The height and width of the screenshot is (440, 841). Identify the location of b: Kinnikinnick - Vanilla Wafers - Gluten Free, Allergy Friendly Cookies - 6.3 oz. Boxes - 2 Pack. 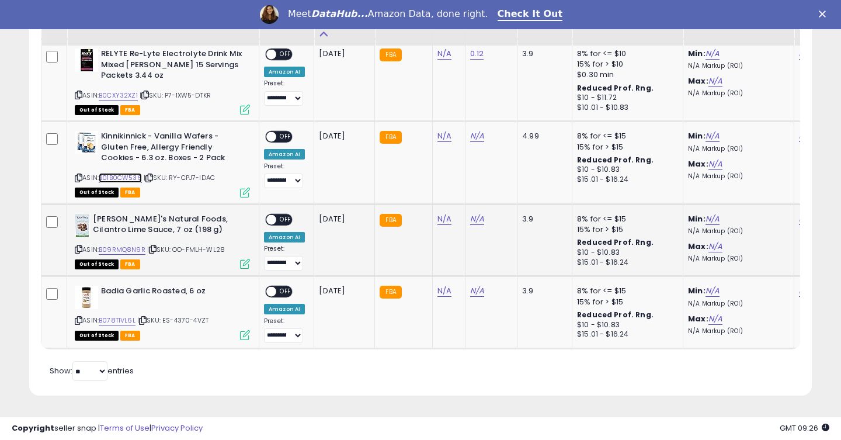
(172, 148).